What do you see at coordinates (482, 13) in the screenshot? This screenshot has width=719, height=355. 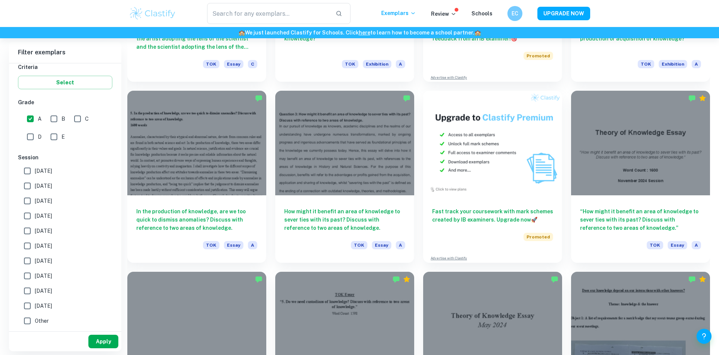 I see `a: Schools` at bounding box center [482, 13].